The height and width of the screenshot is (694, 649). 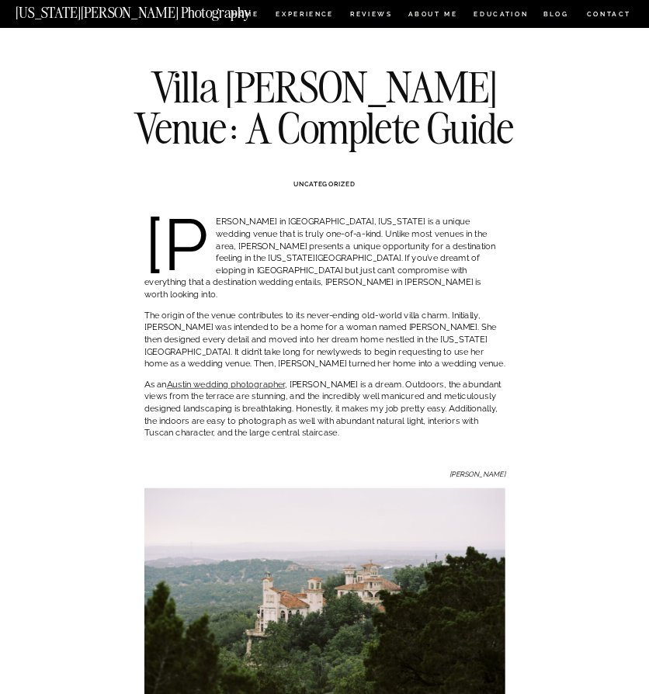 I want to click on nav: HOME, so click(x=245, y=16).